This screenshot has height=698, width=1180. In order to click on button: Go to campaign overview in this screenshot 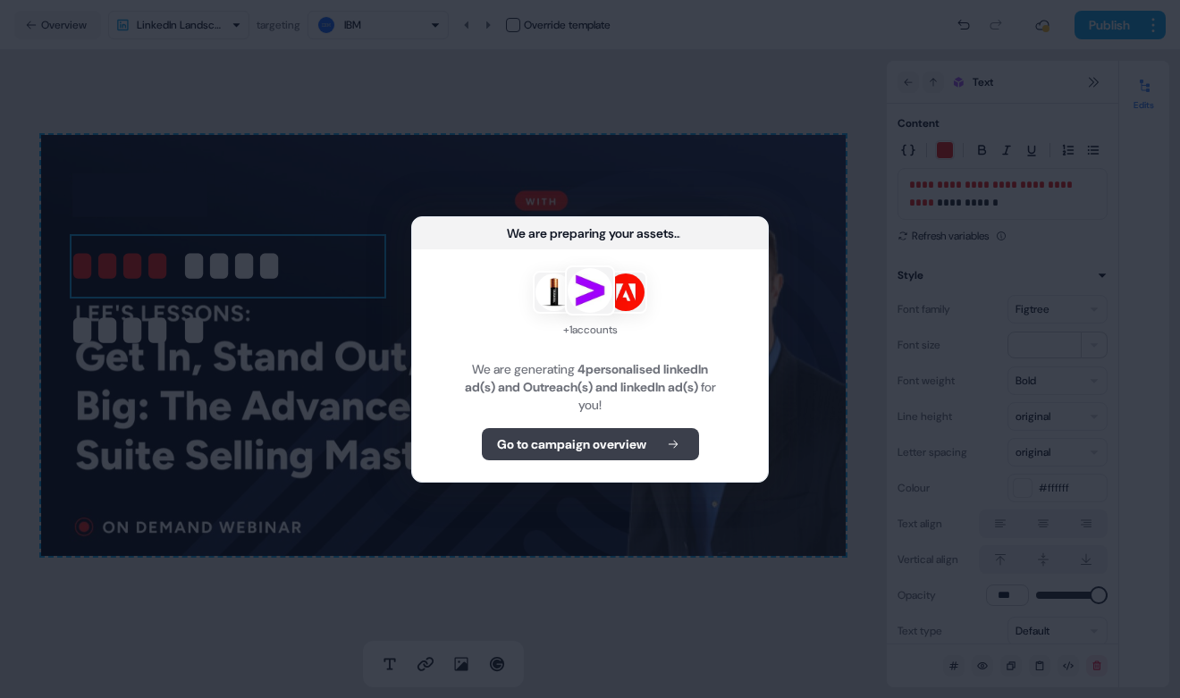, I will do `click(590, 444)`.